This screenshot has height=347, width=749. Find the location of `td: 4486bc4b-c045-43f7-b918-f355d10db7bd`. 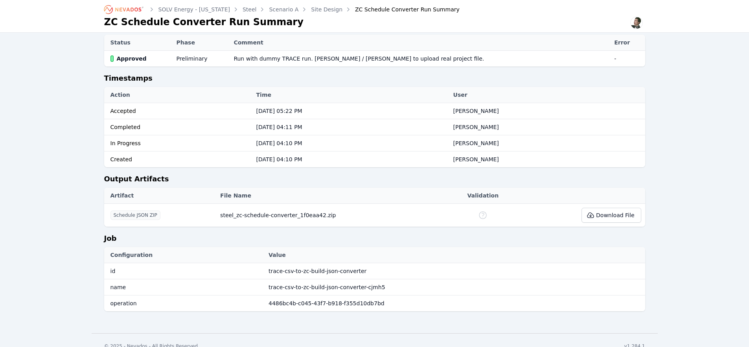

td: 4486bc4b-c045-43f7-b918-f355d10db7bd is located at coordinates (455, 303).